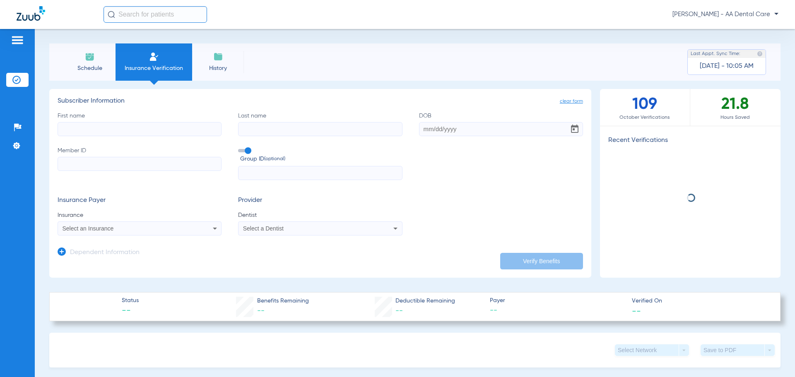 This screenshot has height=377, width=795. I want to click on img: last sync help info, so click(760, 54).